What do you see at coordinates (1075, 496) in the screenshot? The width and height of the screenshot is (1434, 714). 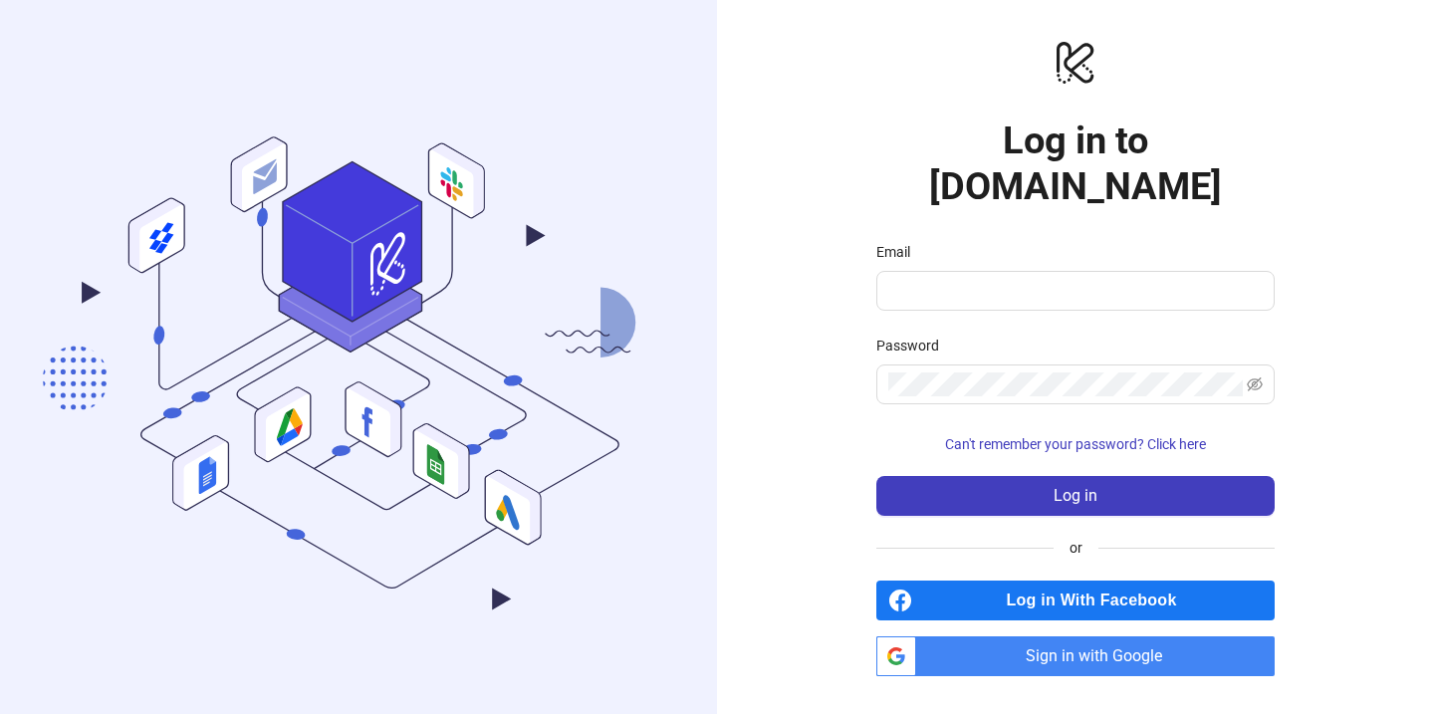 I see `span: Log in` at bounding box center [1075, 496].